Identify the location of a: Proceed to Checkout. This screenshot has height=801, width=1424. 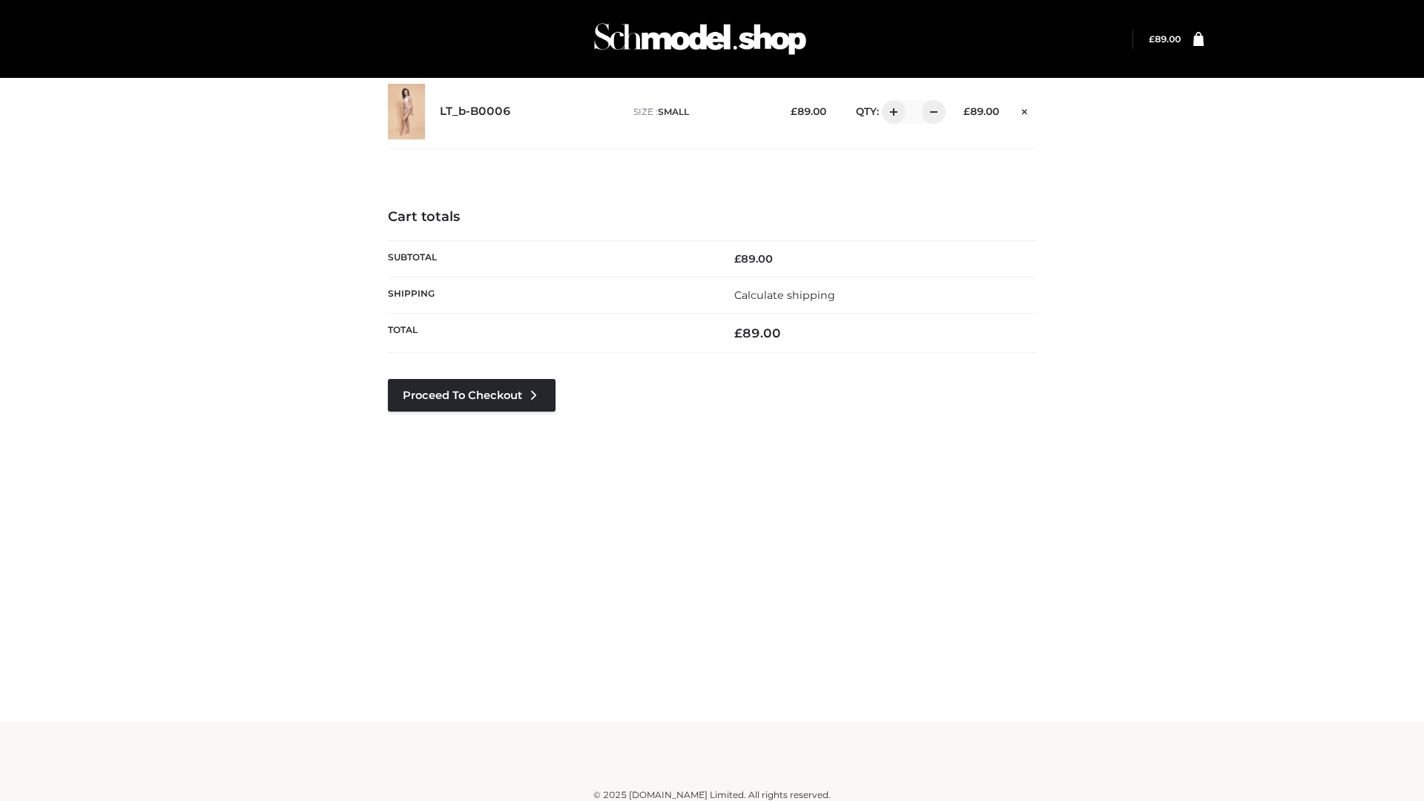
(472, 395).